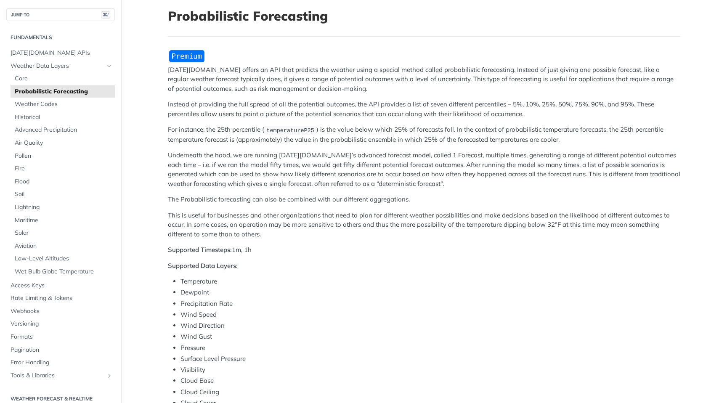 Image resolution: width=727 pixels, height=403 pixels. I want to click on span: Webhooks, so click(61, 311).